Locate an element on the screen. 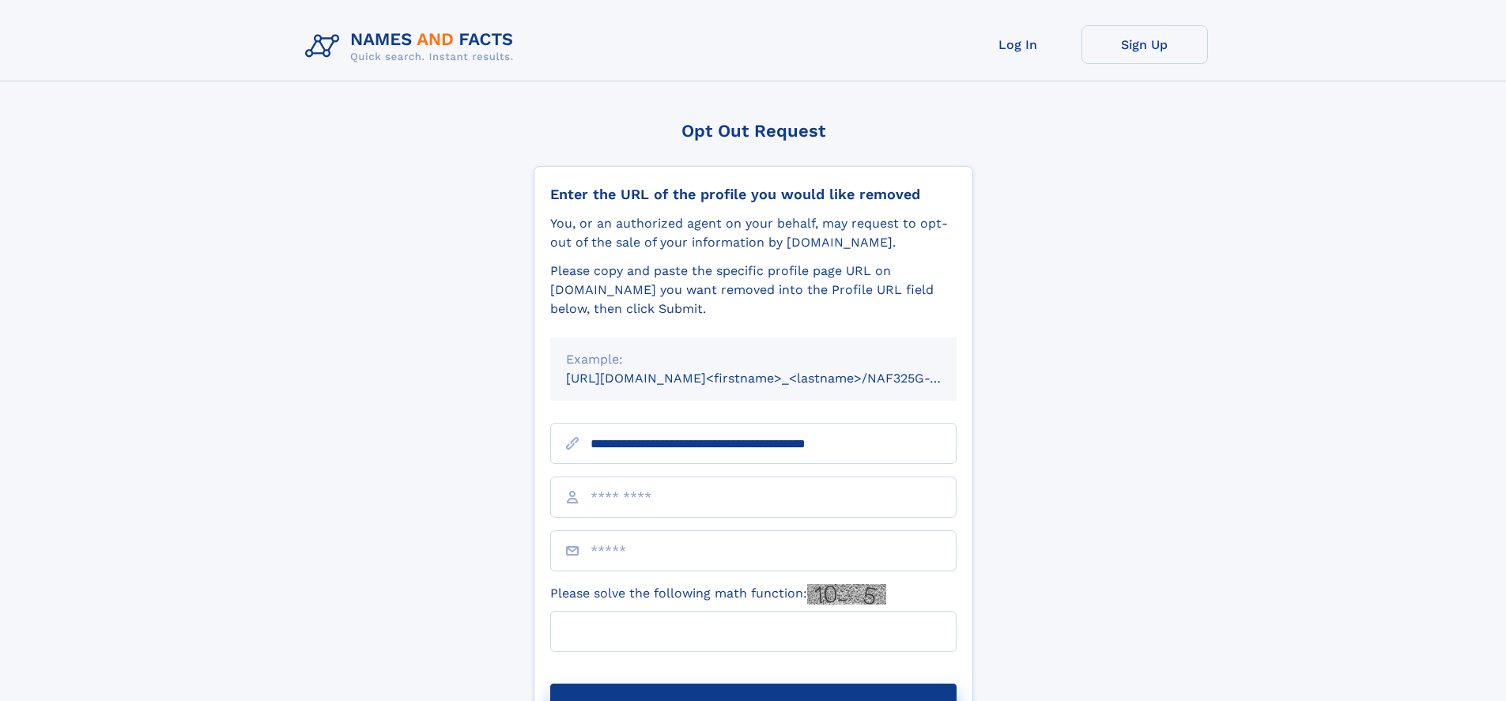 Image resolution: width=1506 pixels, height=701 pixels. a: Log In is located at coordinates (1018, 44).